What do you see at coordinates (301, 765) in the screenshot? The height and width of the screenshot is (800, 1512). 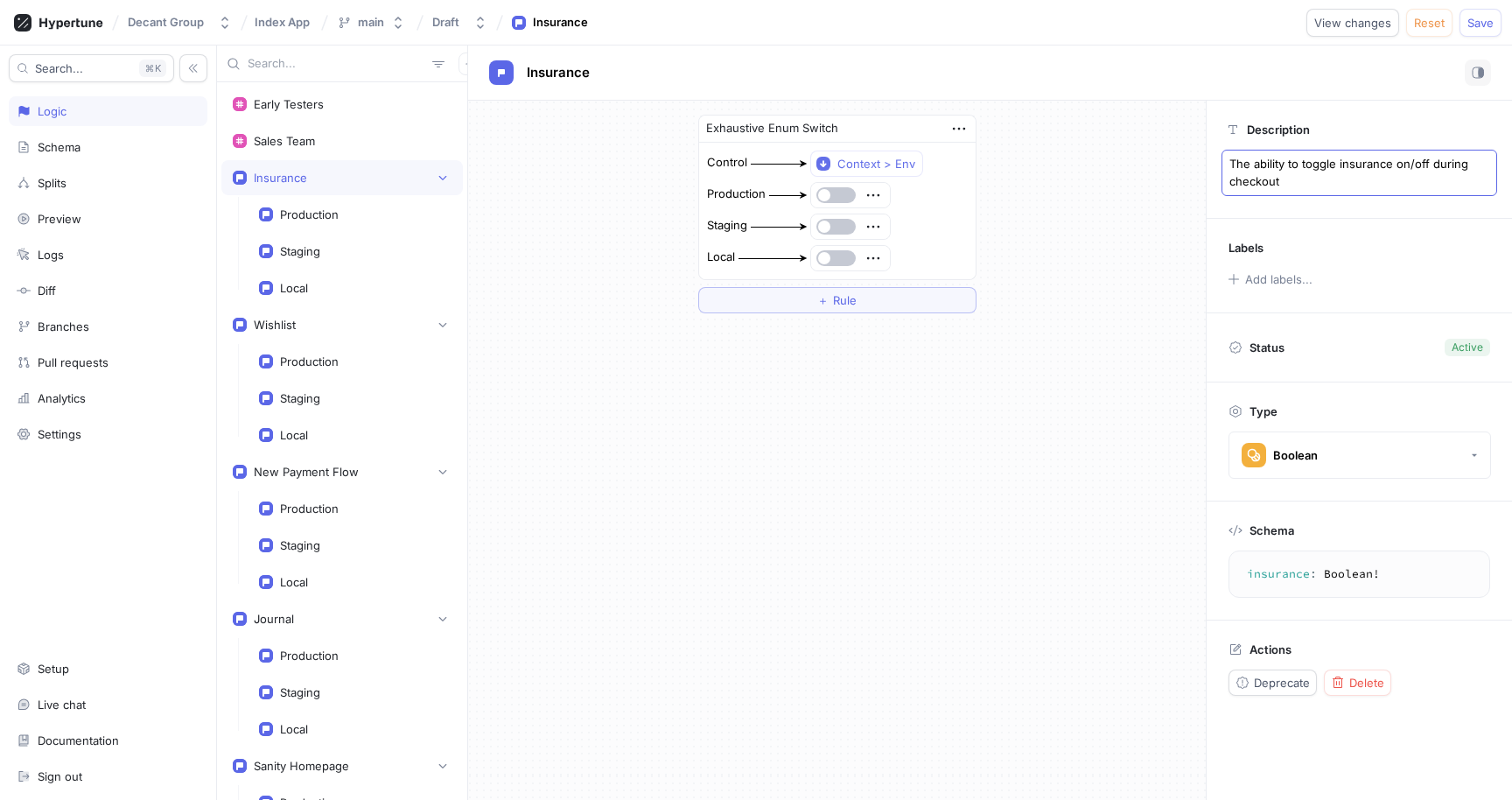 I see `div: Sanity Homepage` at bounding box center [301, 765].